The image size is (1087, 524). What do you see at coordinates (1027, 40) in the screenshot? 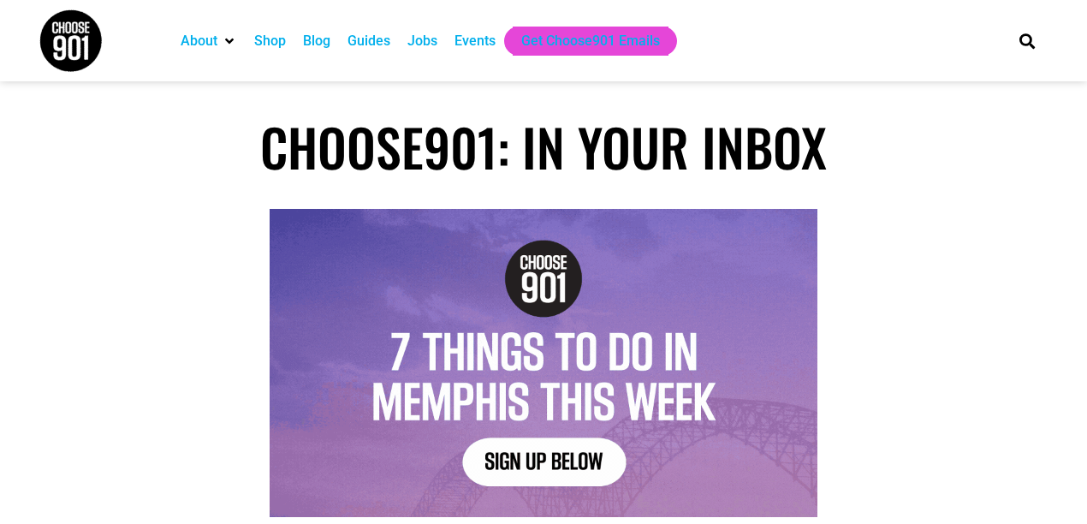
I see `div: Search` at bounding box center [1027, 40].